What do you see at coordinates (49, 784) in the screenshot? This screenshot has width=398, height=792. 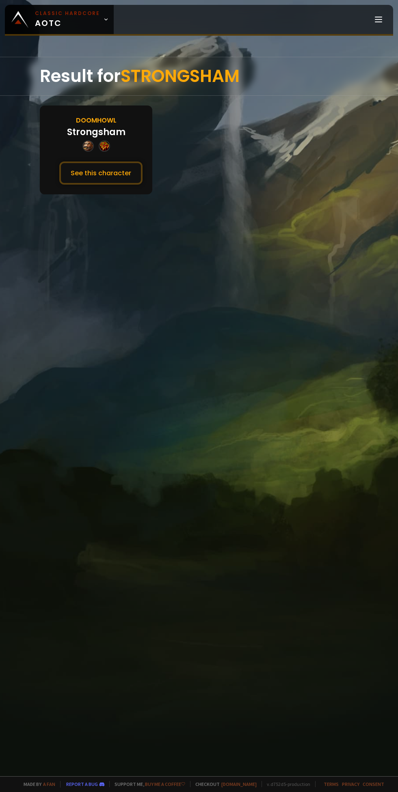 I see `a: a fan` at bounding box center [49, 784].